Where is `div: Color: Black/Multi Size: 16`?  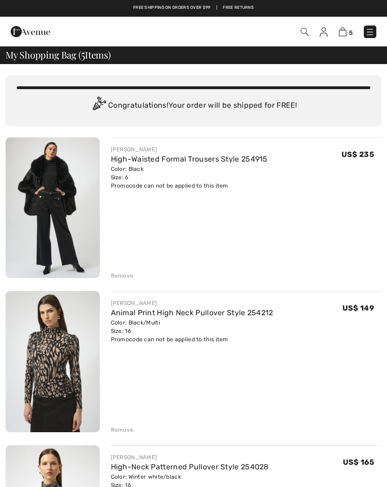 div: Color: Black/Multi Size: 16 is located at coordinates (192, 327).